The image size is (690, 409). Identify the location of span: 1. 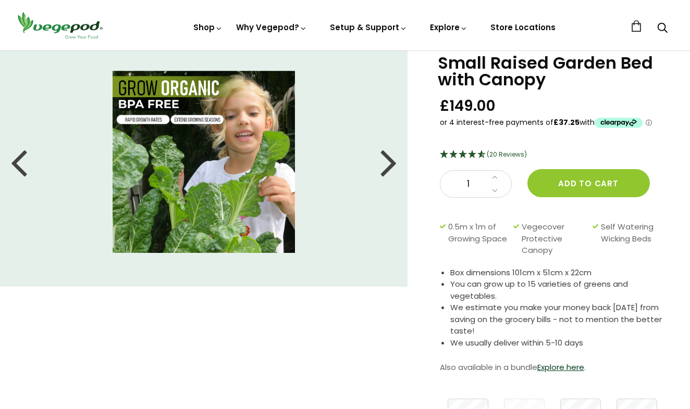
(468, 184).